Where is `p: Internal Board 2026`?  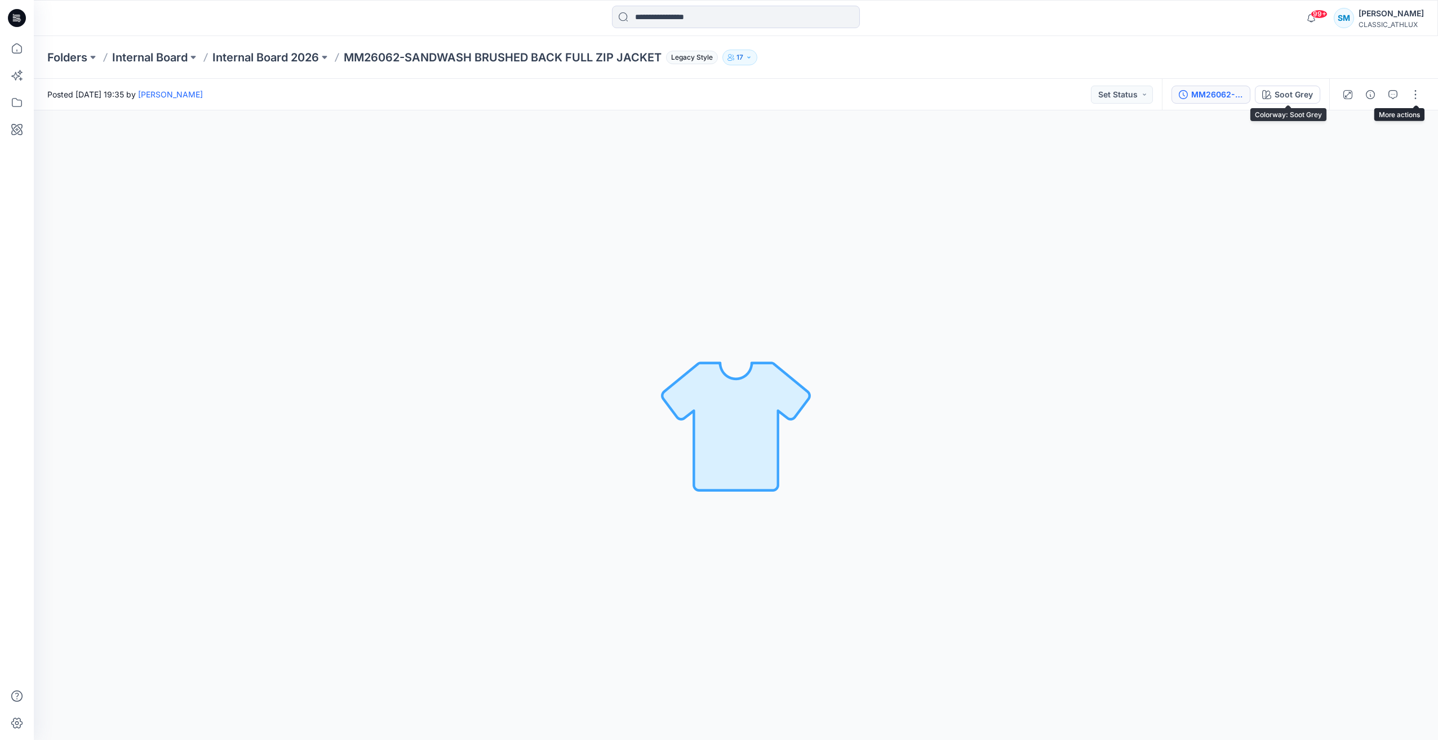
p: Internal Board 2026 is located at coordinates (265, 57).